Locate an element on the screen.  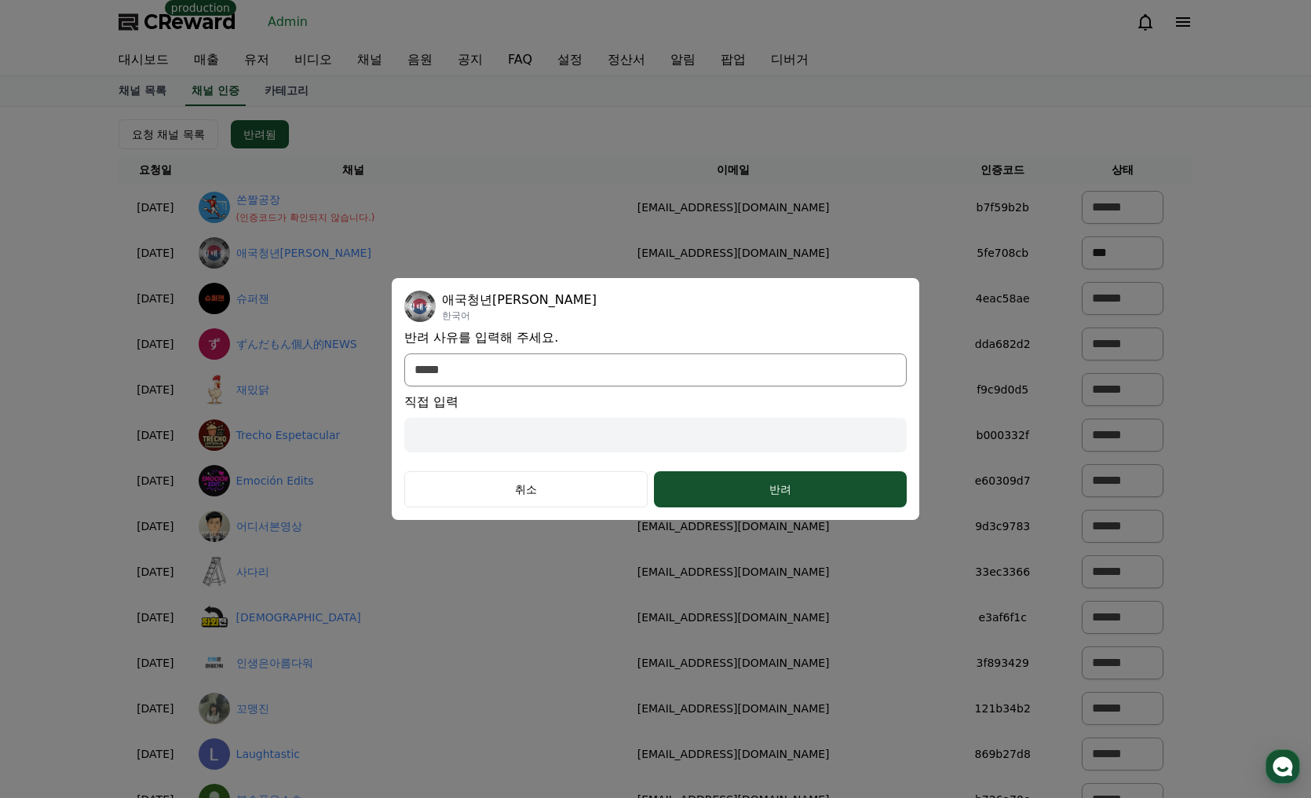
div: modal is located at coordinates (656, 399).